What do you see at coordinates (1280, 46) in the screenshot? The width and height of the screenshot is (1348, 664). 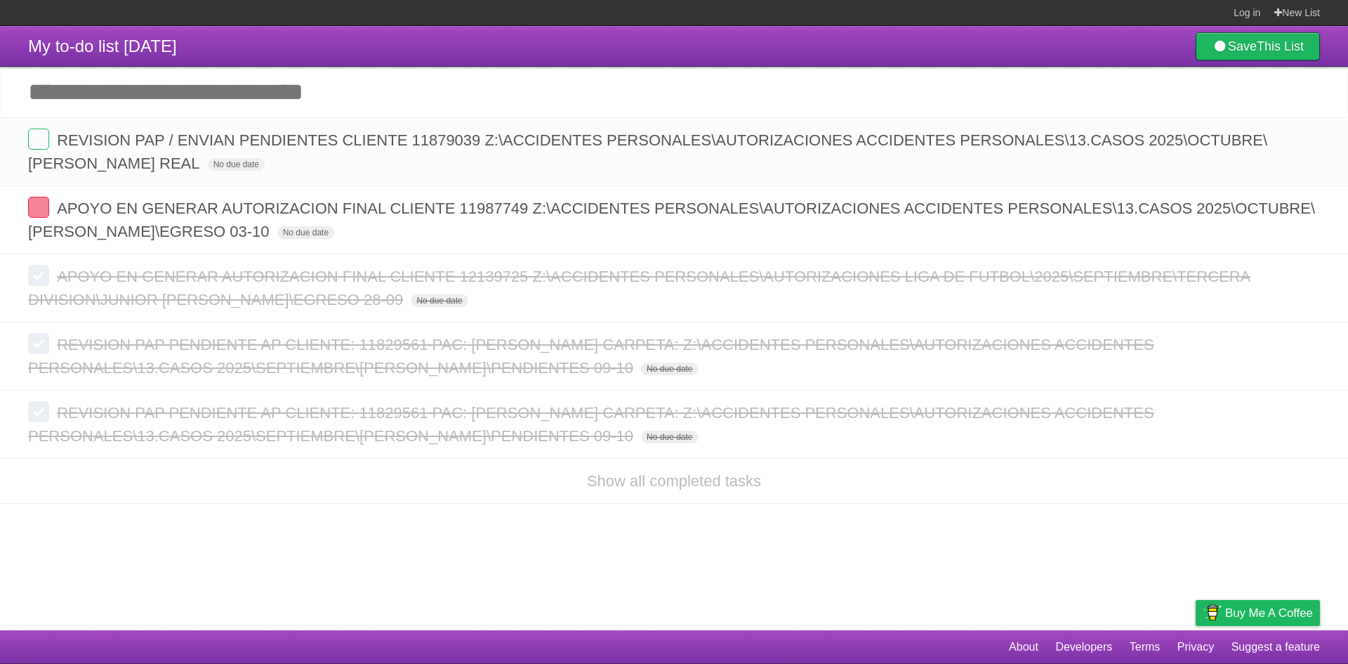 I see `b: This List` at bounding box center [1280, 46].